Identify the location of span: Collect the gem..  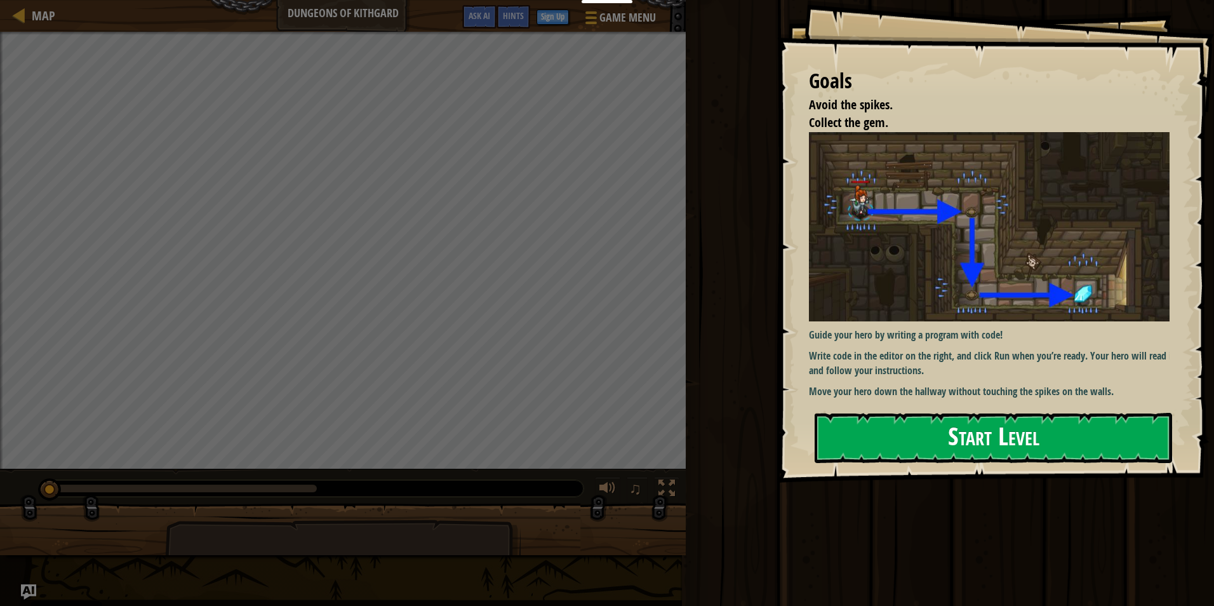
(848, 122).